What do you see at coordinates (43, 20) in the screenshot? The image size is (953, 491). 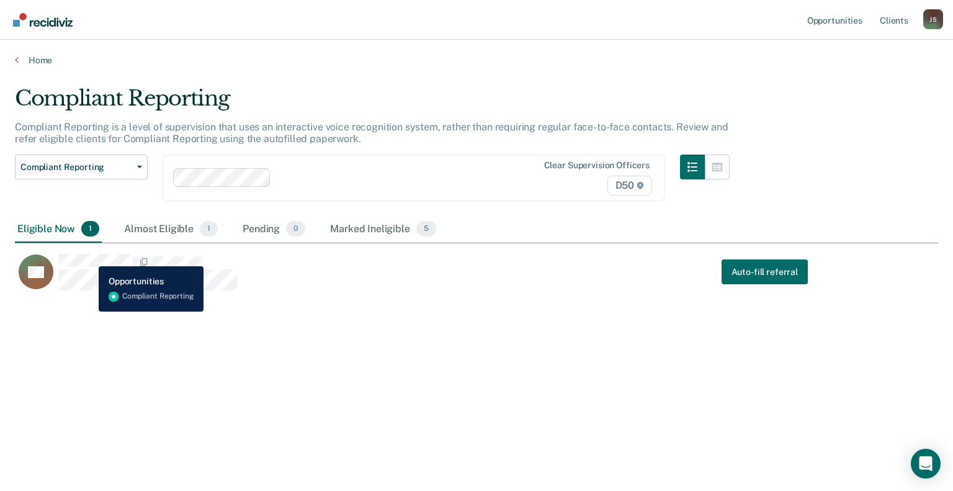 I see `img: Recidiviz` at bounding box center [43, 20].